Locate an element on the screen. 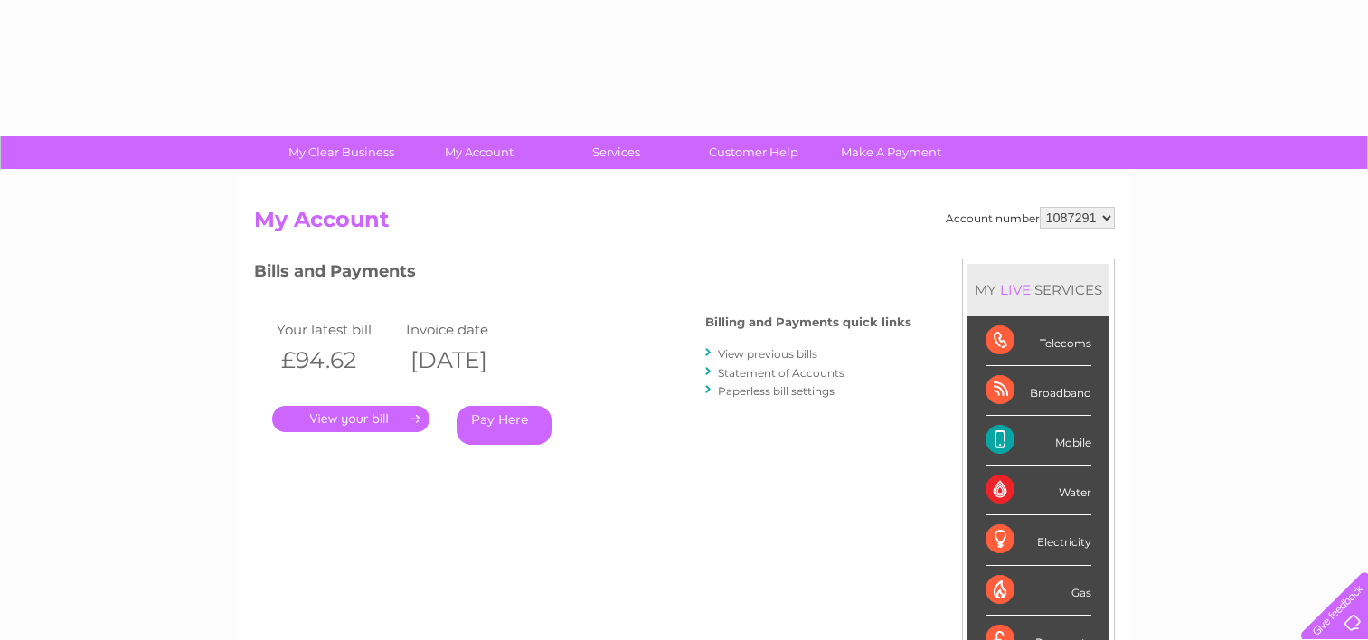 This screenshot has height=640, width=1368. h4: Billing and Payments quick links is located at coordinates (808, 322).